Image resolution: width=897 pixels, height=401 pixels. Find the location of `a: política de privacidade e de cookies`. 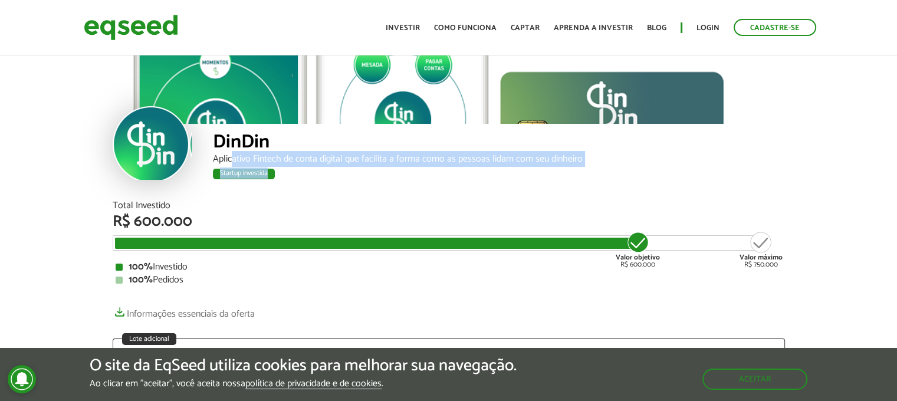

a: política de privacidade e de cookies is located at coordinates (313, 384).